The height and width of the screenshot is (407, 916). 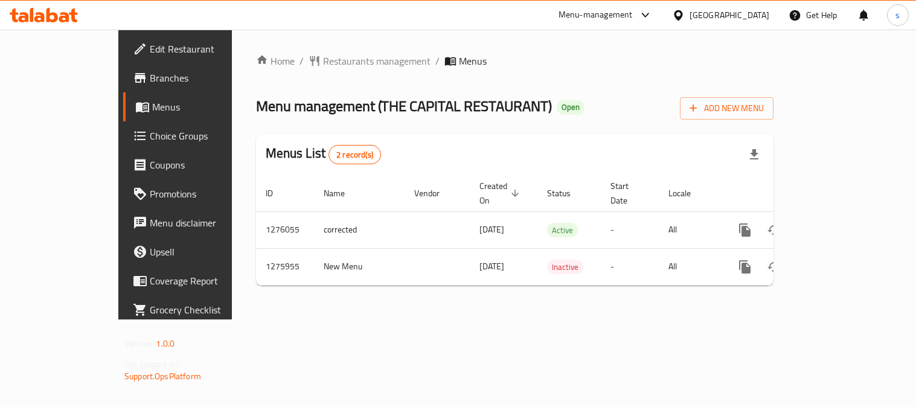 What do you see at coordinates (197, 281) in the screenshot?
I see `a: Coverage Report` at bounding box center [197, 281].